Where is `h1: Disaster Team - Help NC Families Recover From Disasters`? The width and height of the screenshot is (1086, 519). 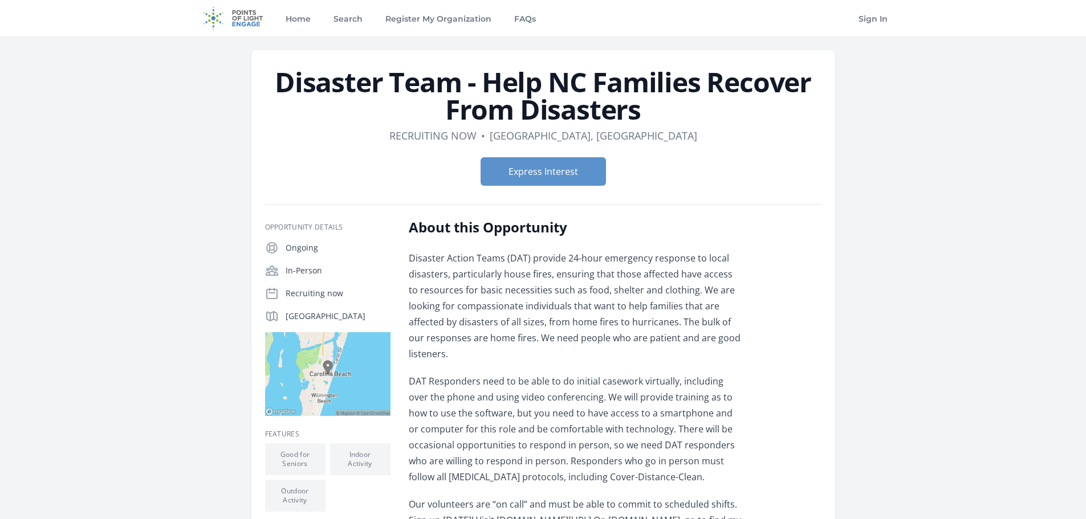
h1: Disaster Team - Help NC Families Recover From Disasters is located at coordinates (543, 96).